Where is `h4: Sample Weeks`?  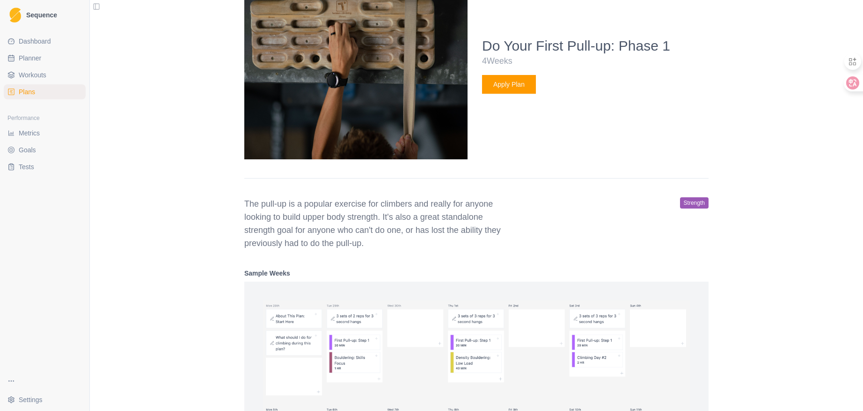 h4: Sample Weeks is located at coordinates (477, 273).